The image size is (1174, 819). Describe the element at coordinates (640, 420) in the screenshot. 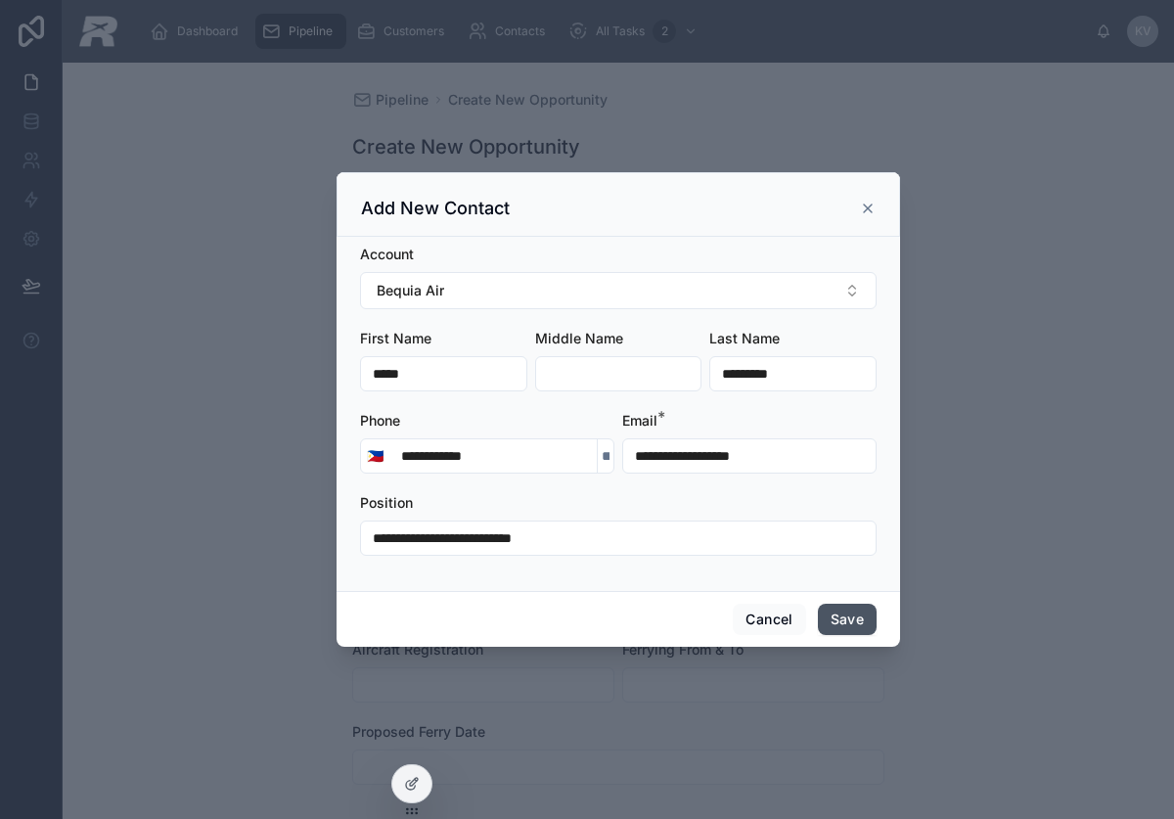

I see `span: Email` at that location.